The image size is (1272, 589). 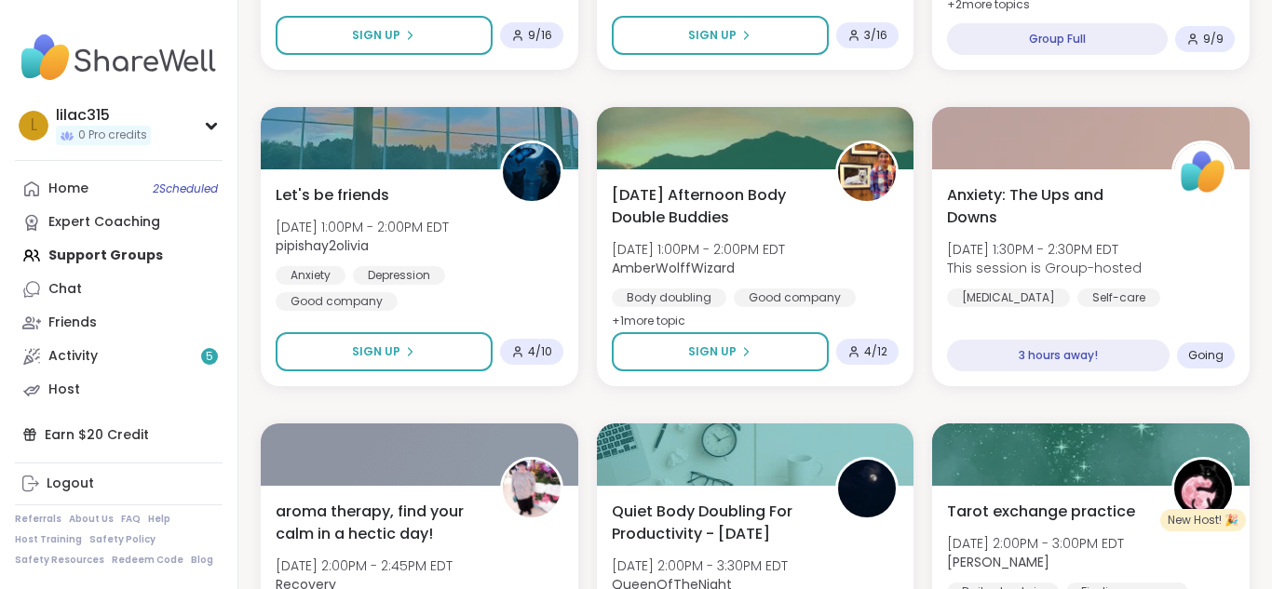 What do you see at coordinates (68, 189) in the screenshot?
I see `div: Home` at bounding box center [68, 189].